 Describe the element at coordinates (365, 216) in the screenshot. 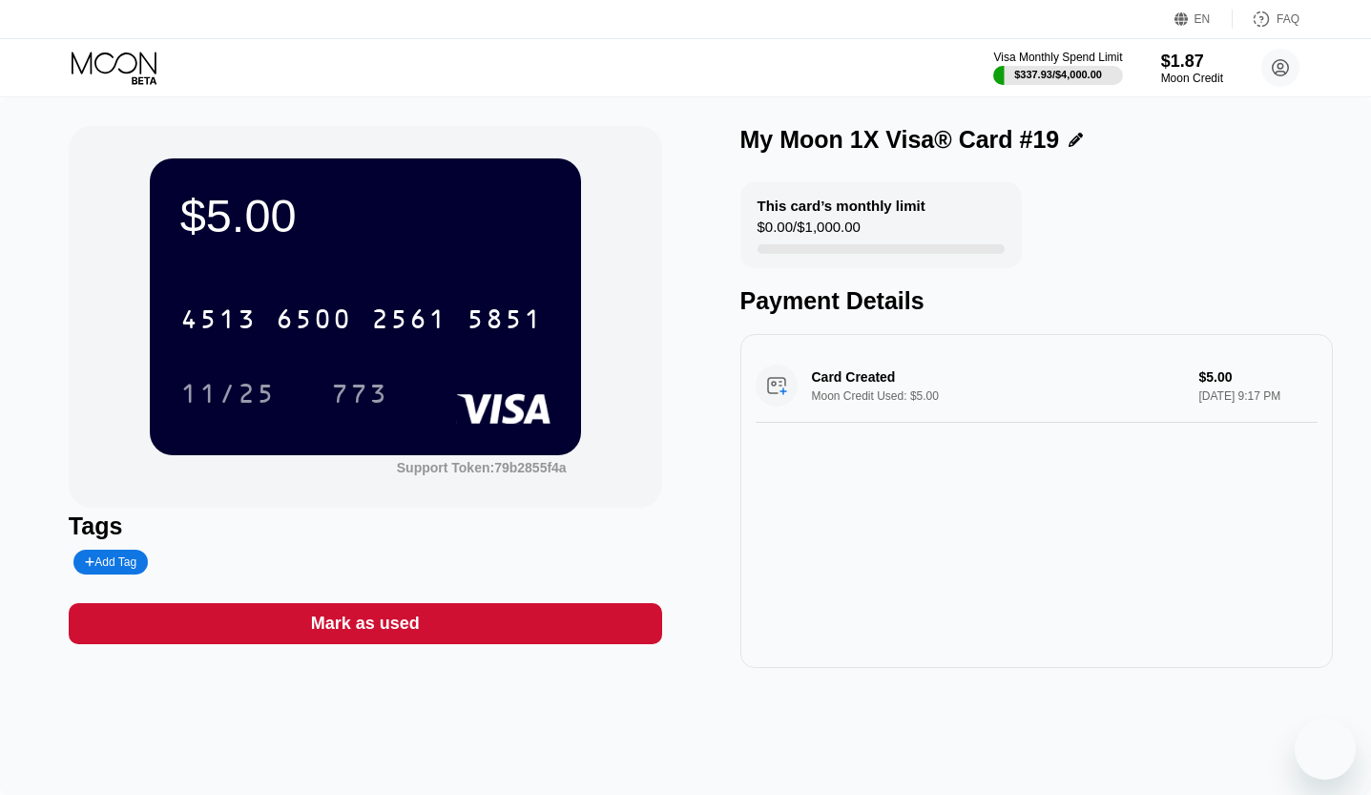

I see `div: $5.00` at that location.